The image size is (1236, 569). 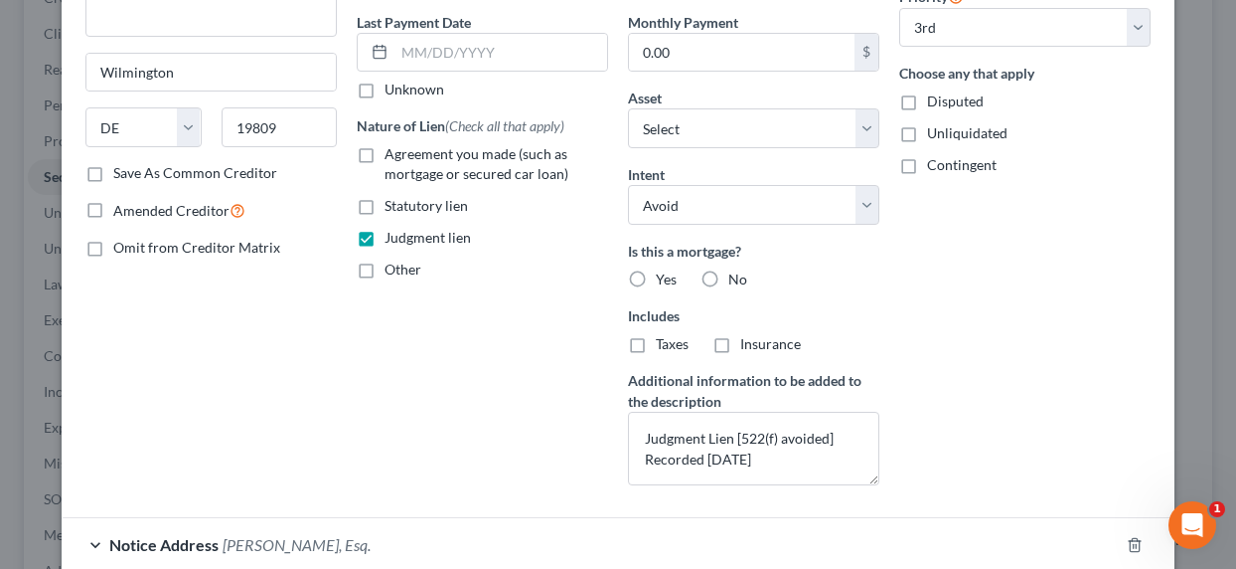 What do you see at coordinates (426, 205) in the screenshot?
I see `span: Statutory lien` at bounding box center [426, 205].